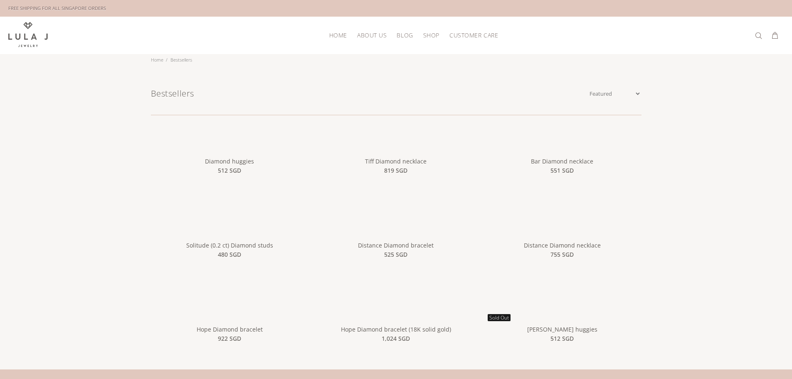 This screenshot has height=379, width=792. I want to click on a: Blog, so click(404, 35).